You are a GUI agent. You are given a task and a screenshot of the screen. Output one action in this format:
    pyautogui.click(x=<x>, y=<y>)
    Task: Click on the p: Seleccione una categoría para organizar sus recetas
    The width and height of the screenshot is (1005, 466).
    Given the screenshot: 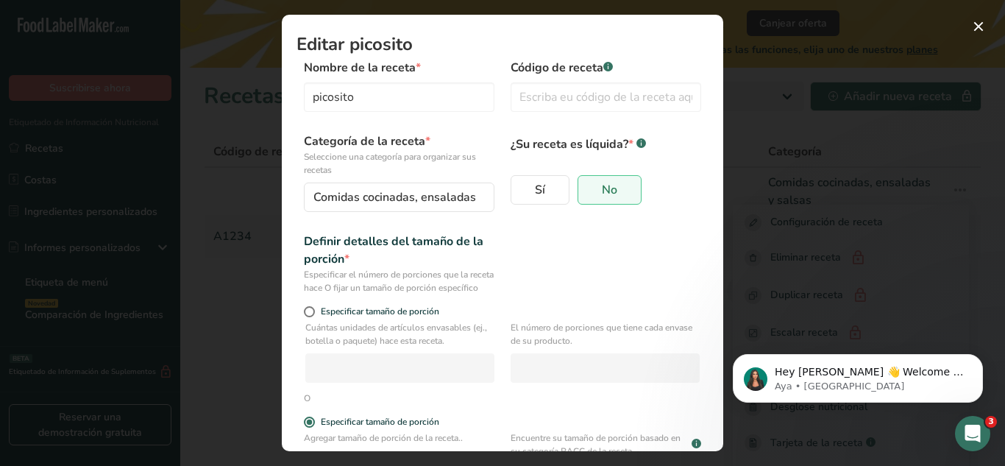 What is the action you would take?
    pyautogui.click(x=399, y=163)
    